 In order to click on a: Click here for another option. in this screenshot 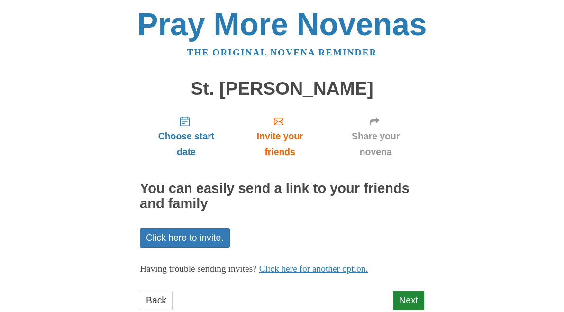, I will do `click(313, 268)`.